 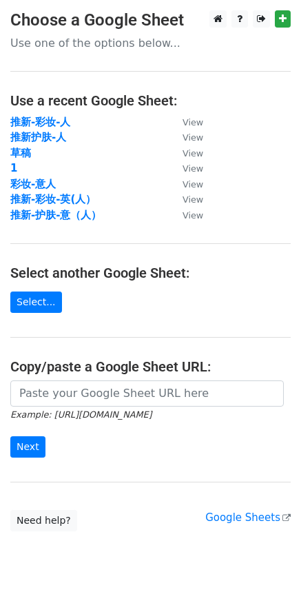 I want to click on a: 1, so click(x=14, y=168).